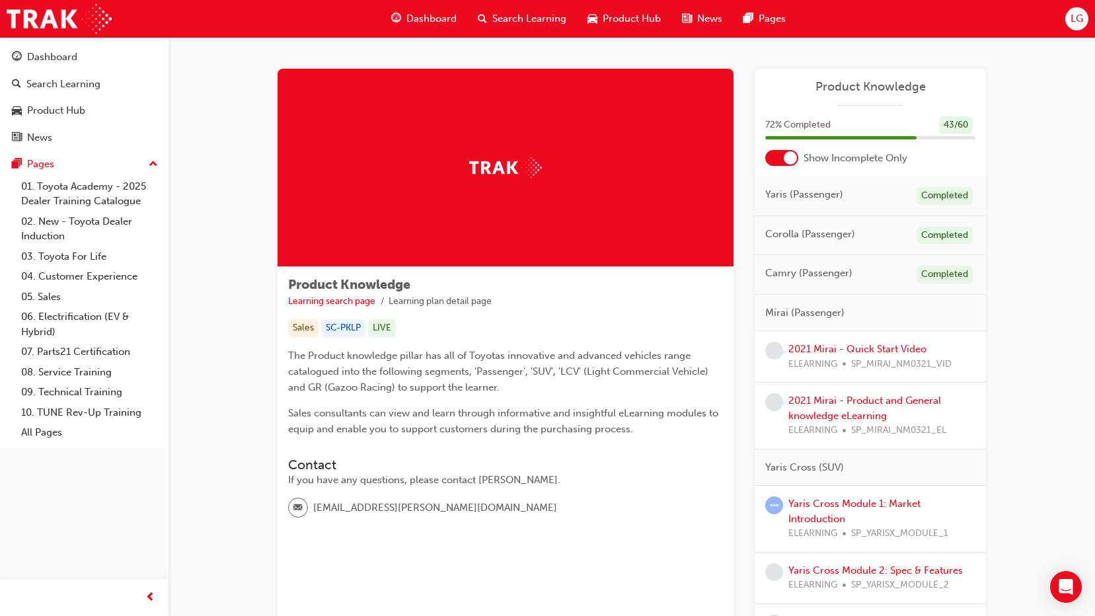 The height and width of the screenshot is (616, 1095). Describe the element at coordinates (804, 467) in the screenshot. I see `span: Yaris Cross (SUV)` at that location.